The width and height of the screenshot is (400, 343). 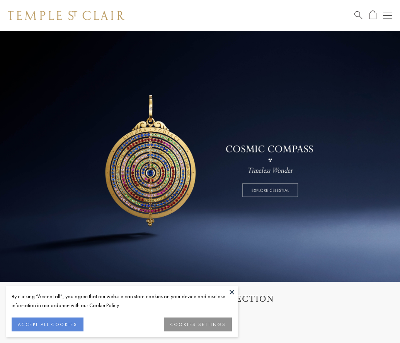 What do you see at coordinates (372, 15) in the screenshot?
I see `a: Open Shopping Bag` at bounding box center [372, 15].